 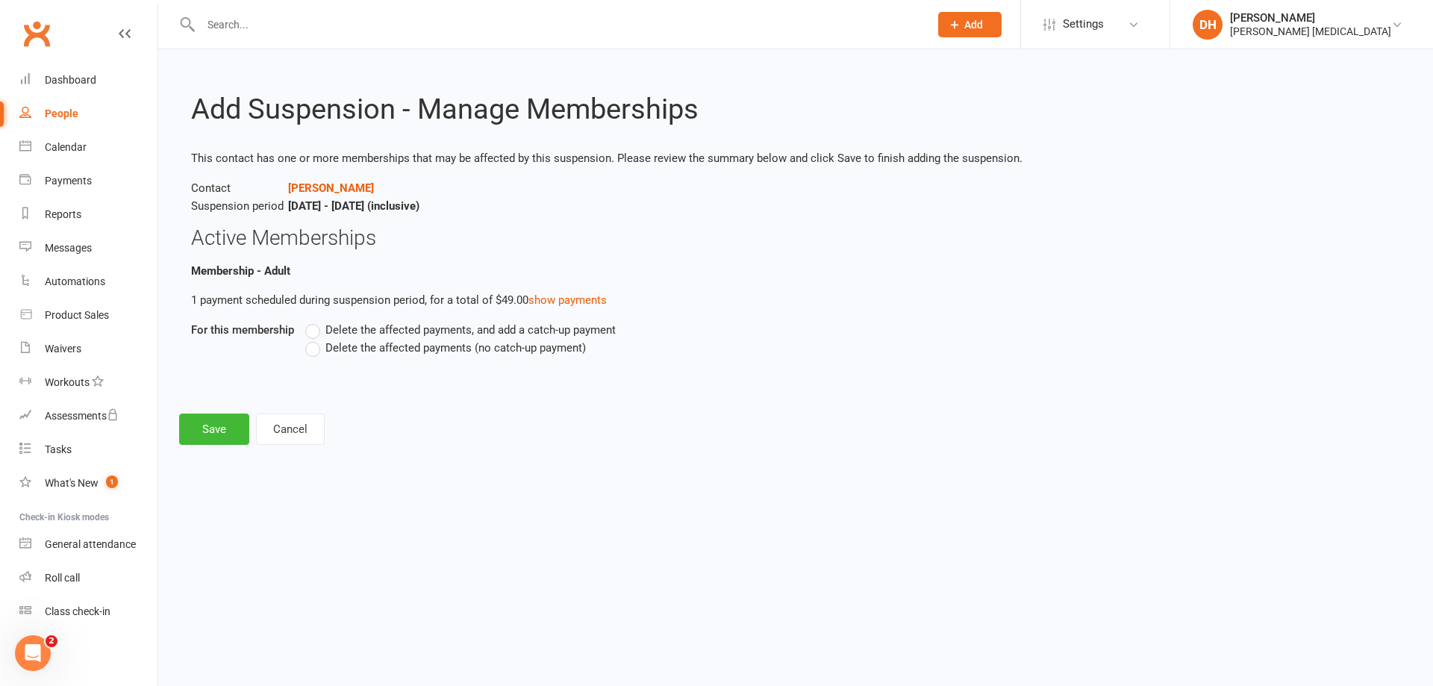 I want to click on a: Roll call, so click(x=88, y=578).